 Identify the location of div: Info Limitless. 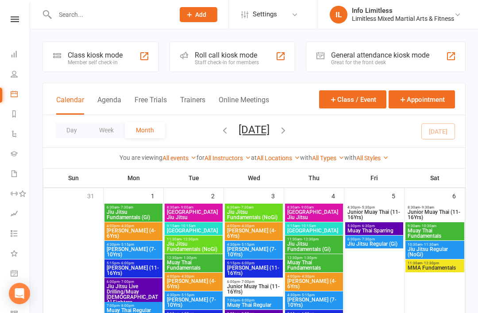
(403, 11).